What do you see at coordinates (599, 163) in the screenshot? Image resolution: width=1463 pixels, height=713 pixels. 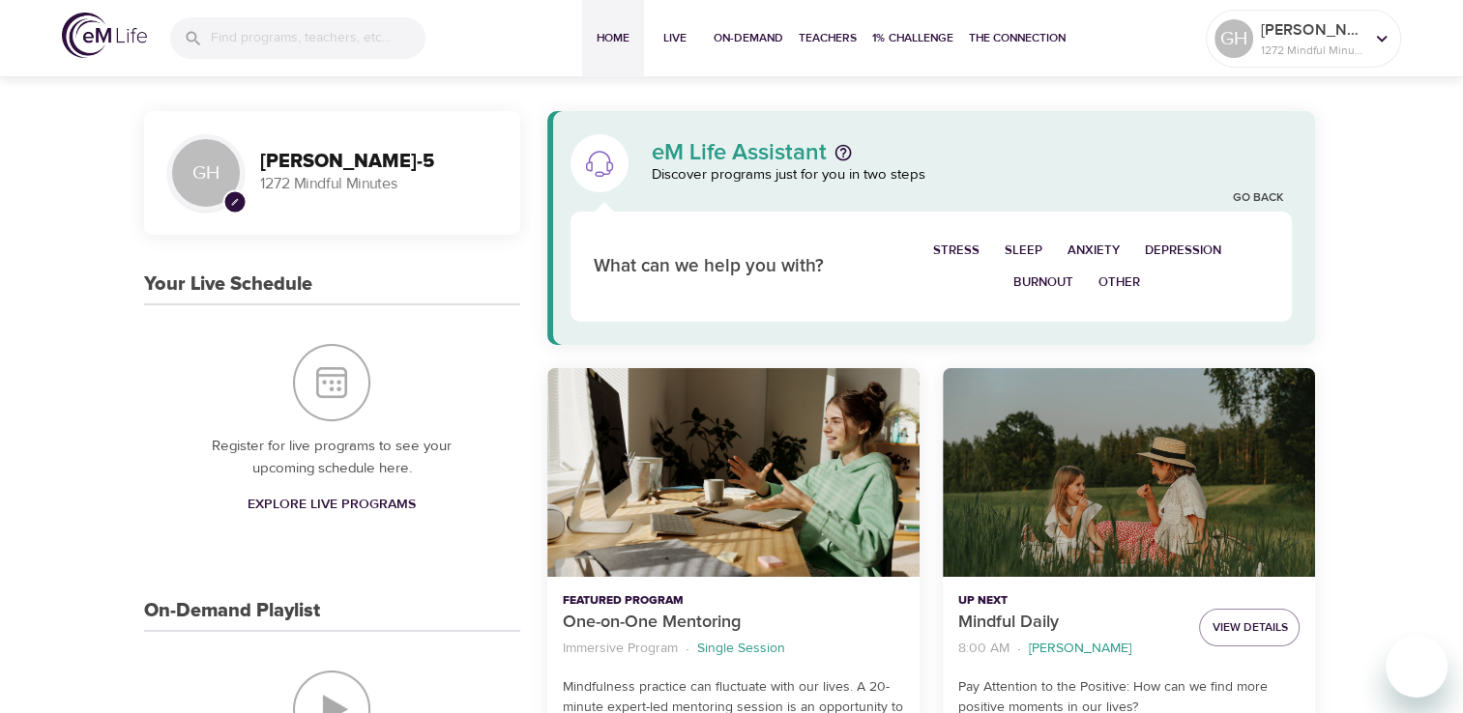 I see `img: eM Life Assistant` at bounding box center [599, 163].